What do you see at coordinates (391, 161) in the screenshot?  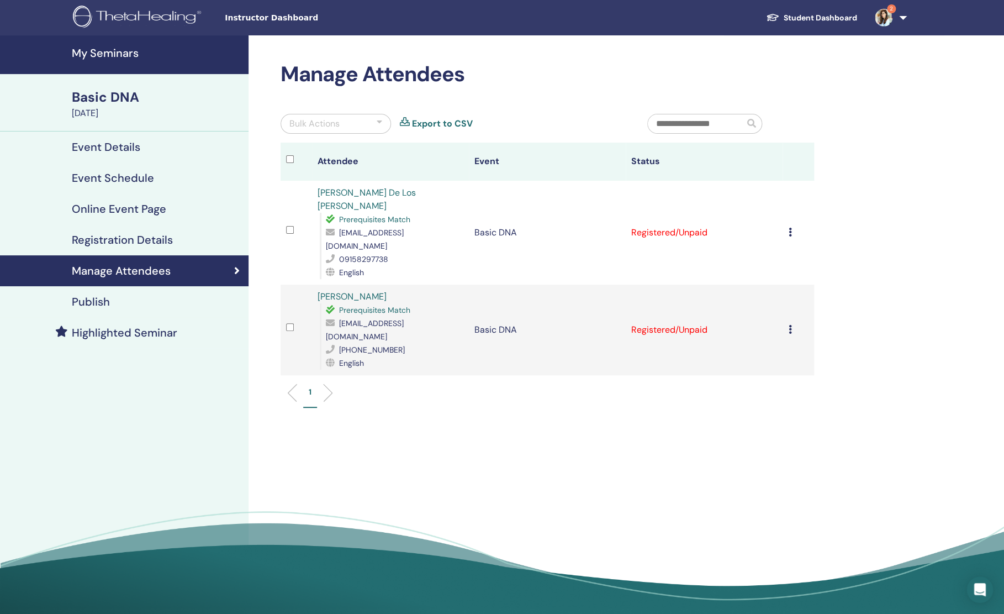 I see `th: Attendee` at bounding box center [391, 161].